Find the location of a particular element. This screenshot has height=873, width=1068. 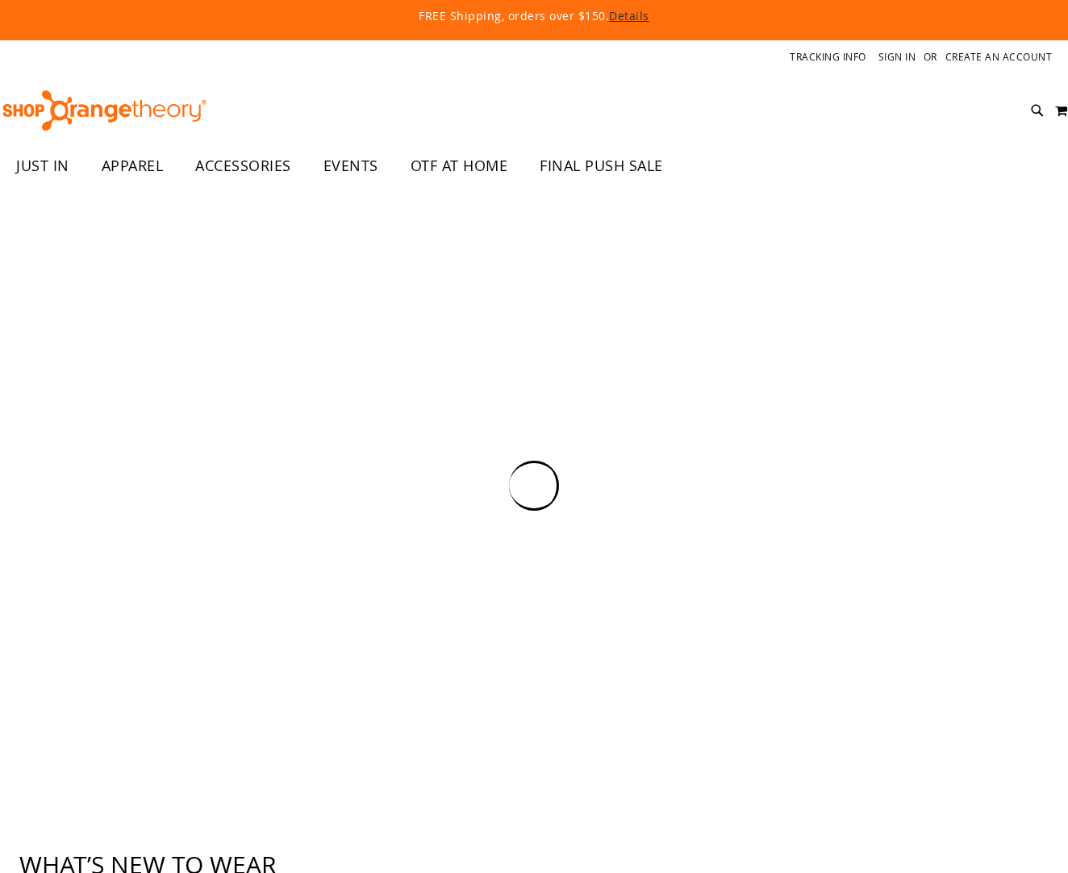

span: EVENTS is located at coordinates (351, 165).